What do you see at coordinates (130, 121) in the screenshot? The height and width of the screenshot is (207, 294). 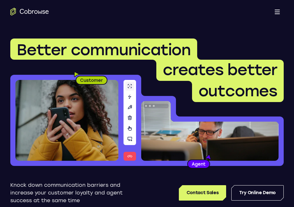 I see `img: A series of tools used in co-browsing sessions` at bounding box center [130, 121].